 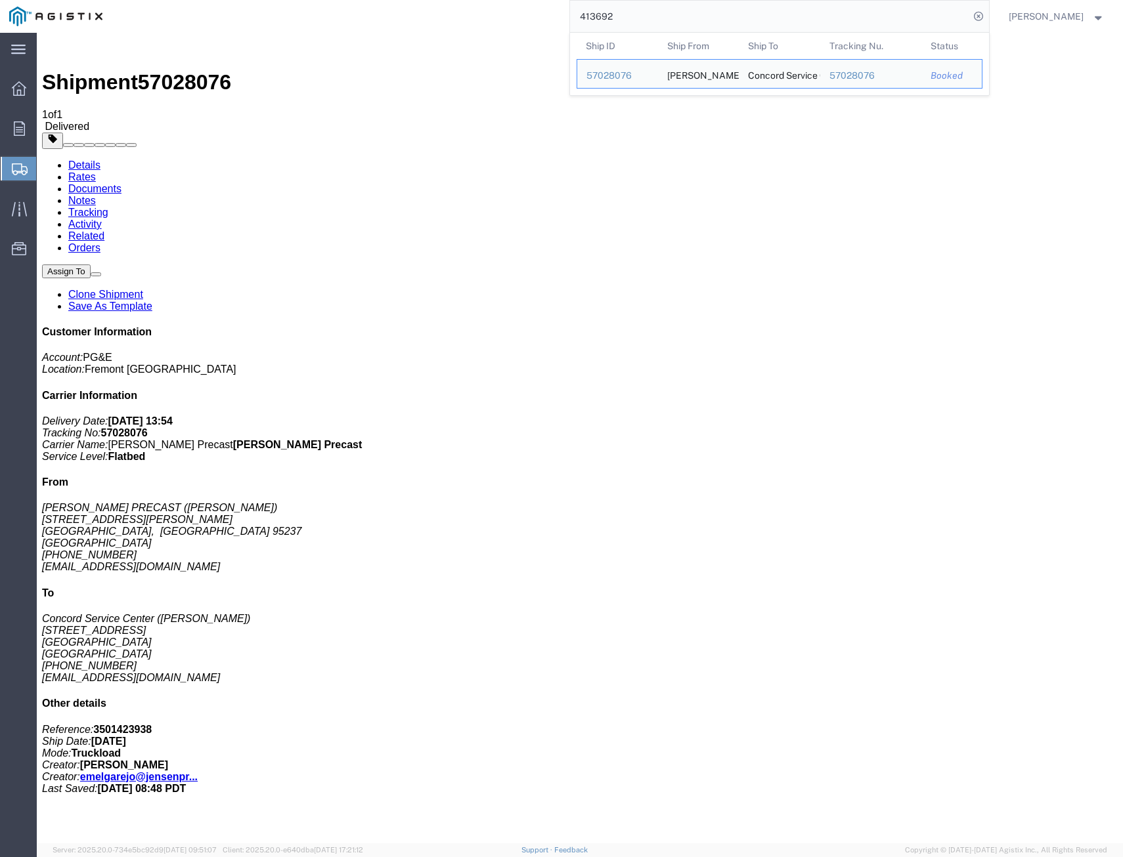 I want to click on span: Leilani Castellanos, so click(x=1046, y=16).